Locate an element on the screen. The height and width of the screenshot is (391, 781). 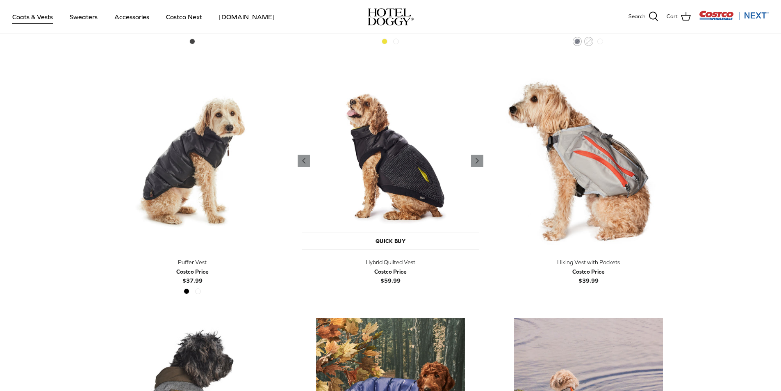
a: Hiking Vest with Pockets Costco Price$39.99 is located at coordinates (588, 271).